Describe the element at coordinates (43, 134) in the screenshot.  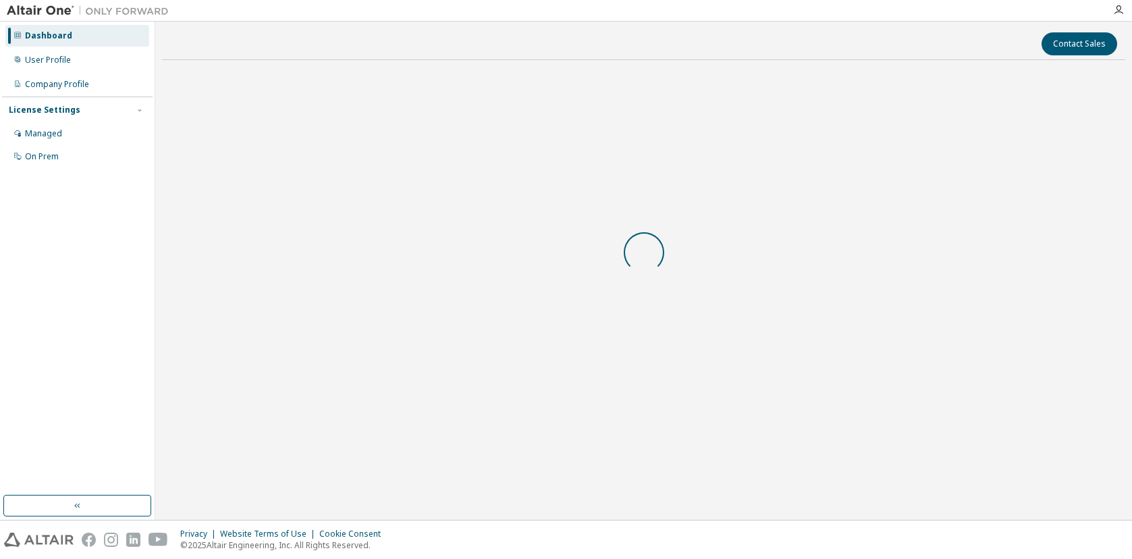
I see `div: Managed` at that location.